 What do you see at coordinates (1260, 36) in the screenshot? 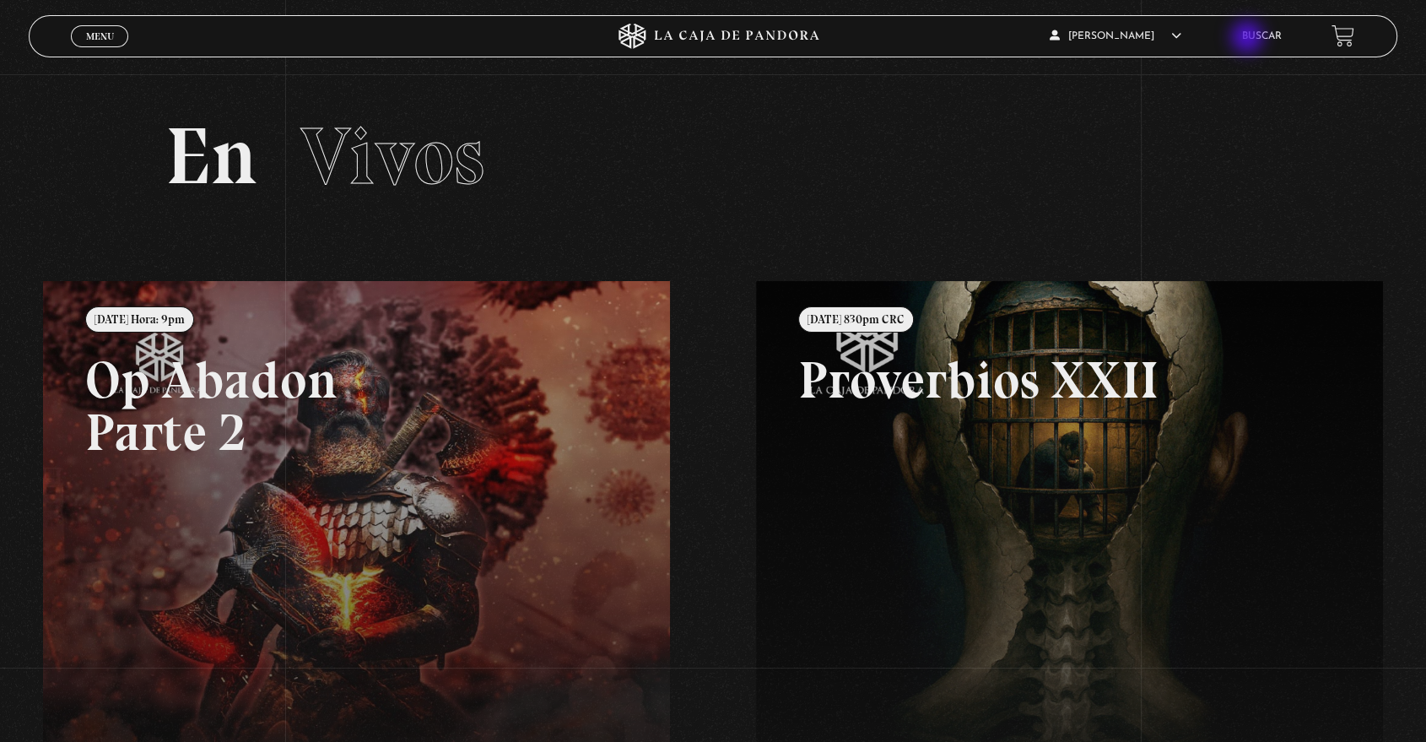
I see `a: Buscar` at bounding box center [1260, 36].